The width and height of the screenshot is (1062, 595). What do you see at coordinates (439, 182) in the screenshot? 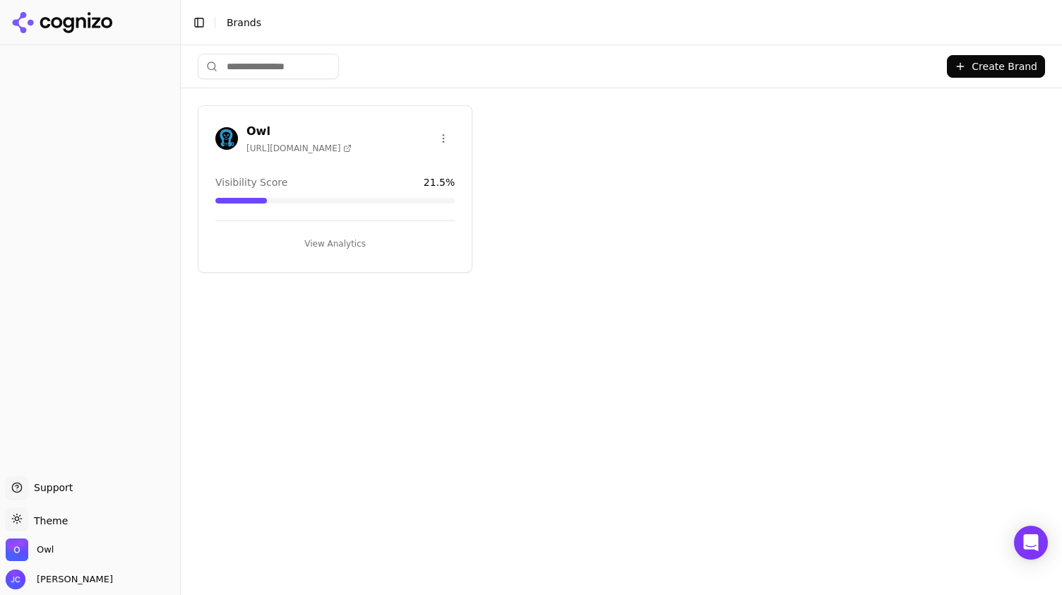
I see `span: 21.5 %` at bounding box center [439, 182].